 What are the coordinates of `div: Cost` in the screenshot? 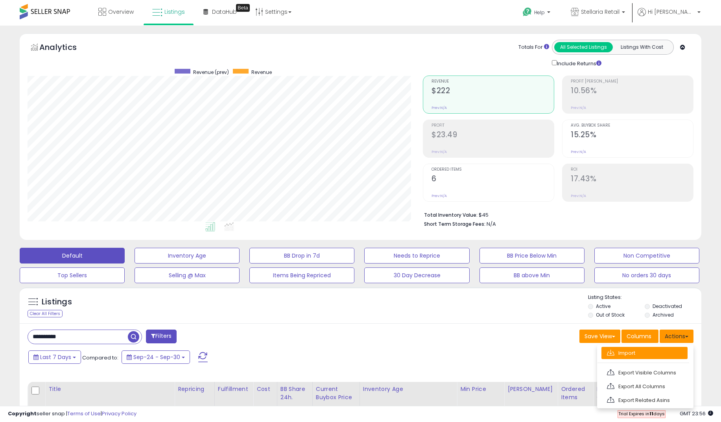 It's located at (265, 389).